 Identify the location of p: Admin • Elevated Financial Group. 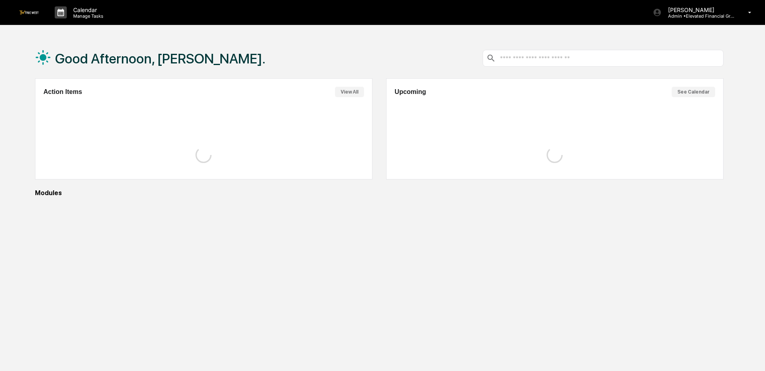
(699, 16).